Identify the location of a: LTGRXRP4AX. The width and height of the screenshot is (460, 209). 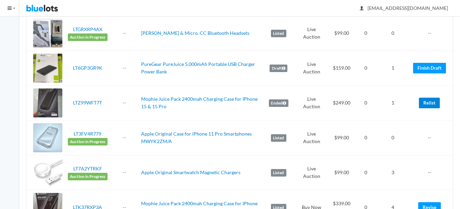
(88, 29).